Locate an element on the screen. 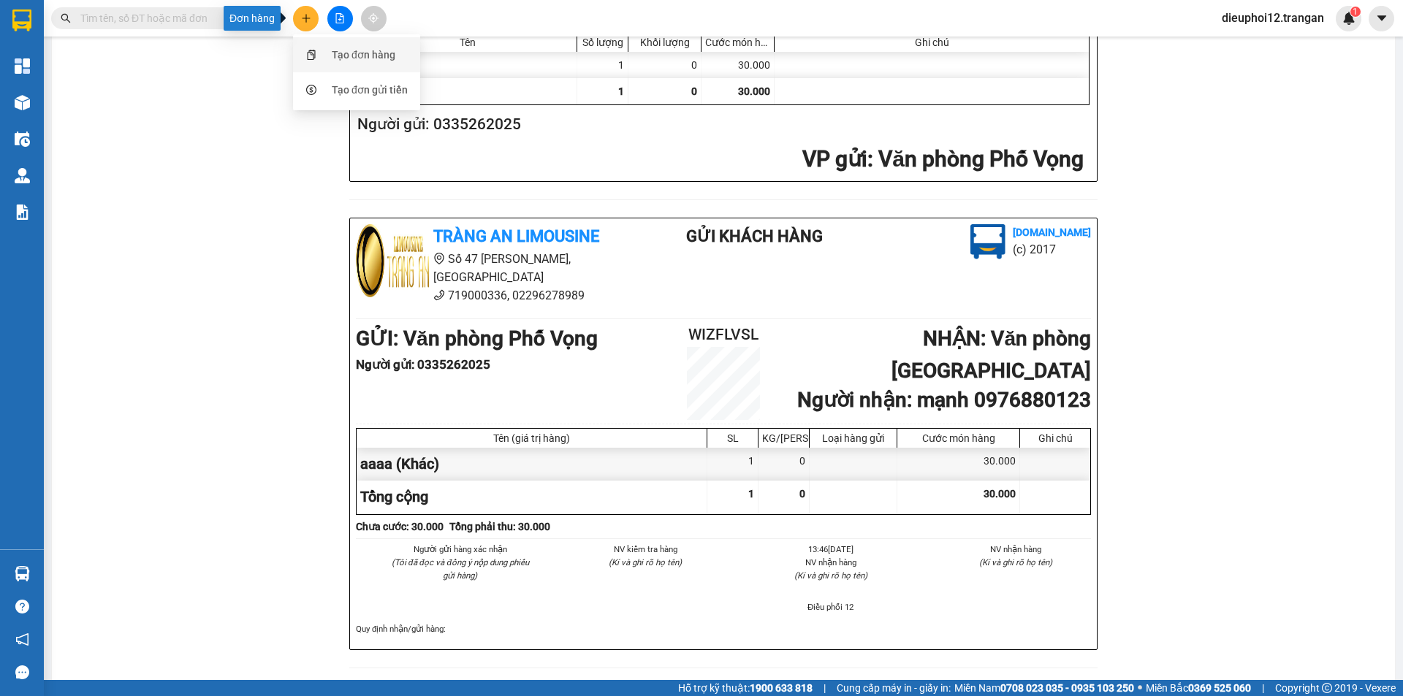 The image size is (1403, 696). b: Người nhận : mạnh 0976880123 is located at coordinates (944, 400).